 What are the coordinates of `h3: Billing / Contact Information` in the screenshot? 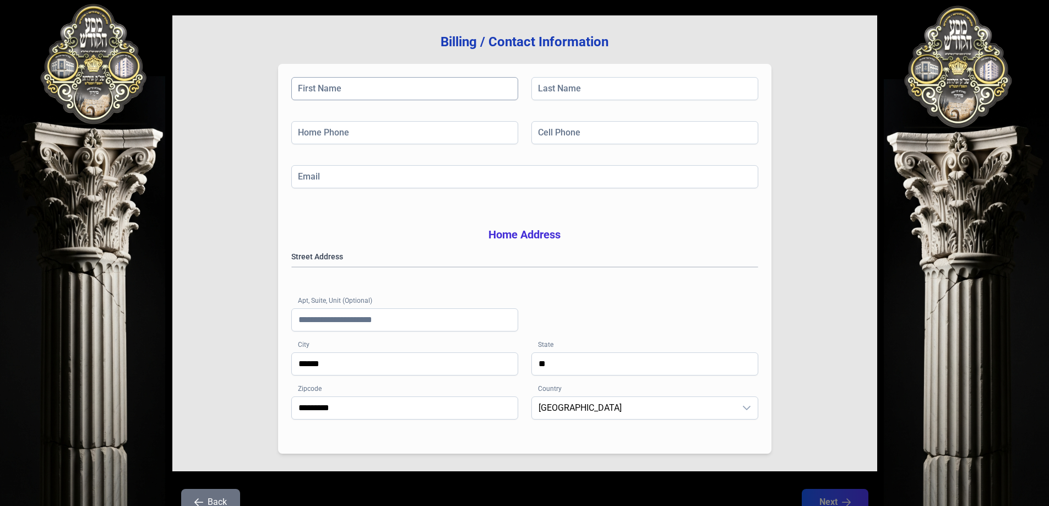 It's located at (525, 42).